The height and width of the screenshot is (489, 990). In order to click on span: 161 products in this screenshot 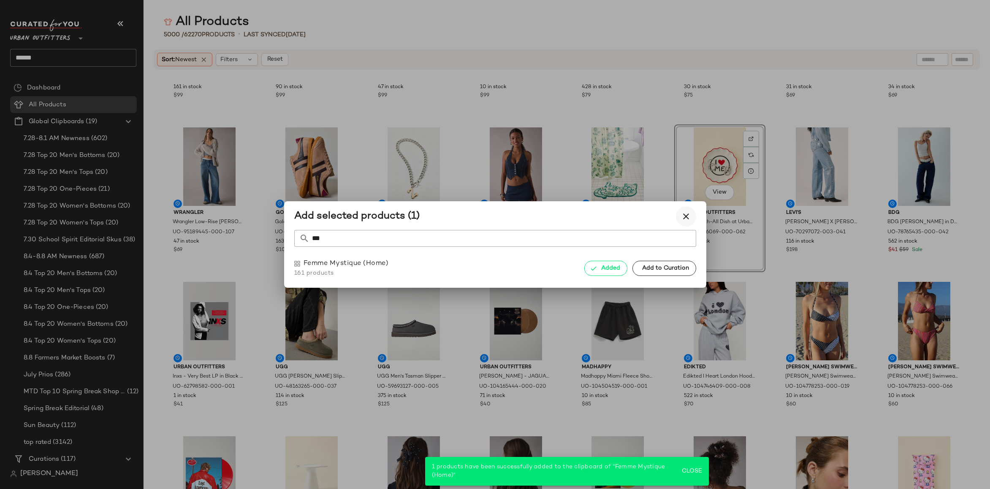, I will do `click(342, 273)`.